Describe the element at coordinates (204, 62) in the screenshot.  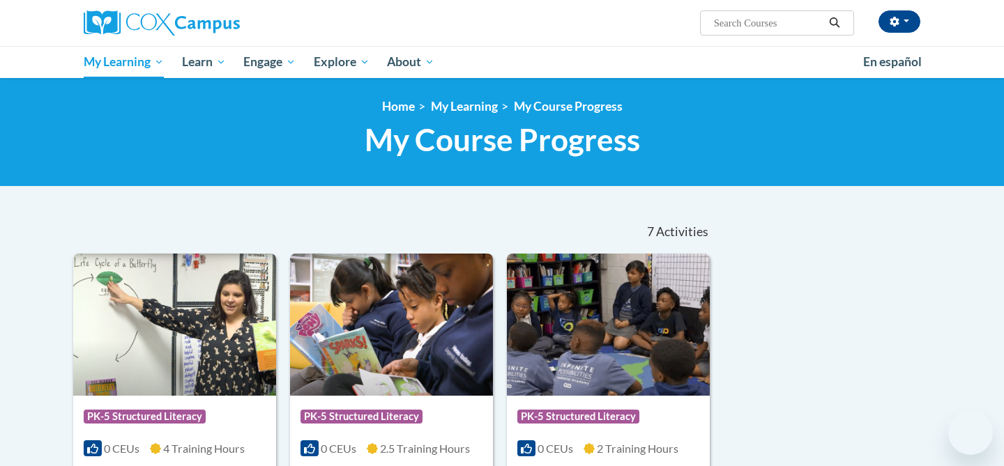
I see `a: Learn` at that location.